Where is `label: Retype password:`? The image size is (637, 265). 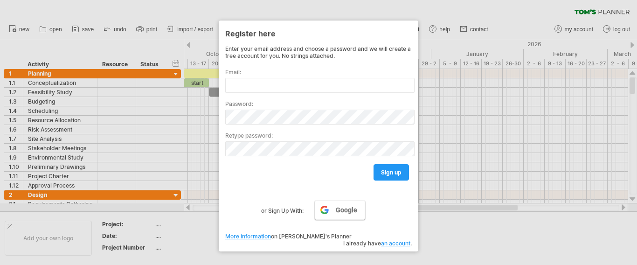 label: Retype password: is located at coordinates (318, 135).